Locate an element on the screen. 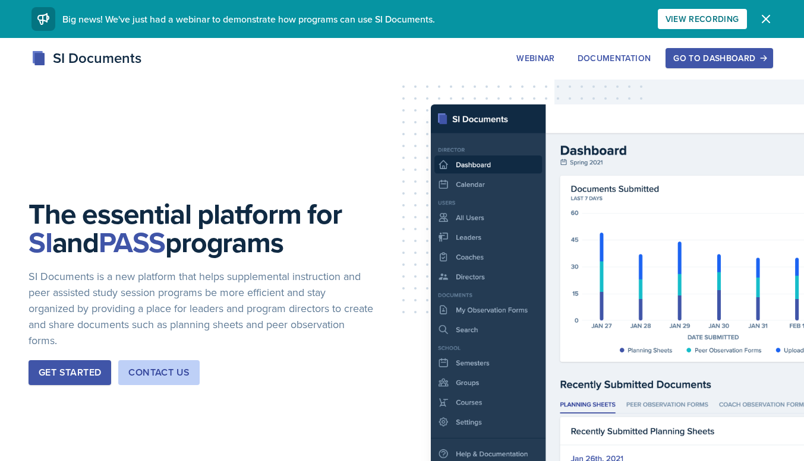  div: Go to Dashboard is located at coordinates (719, 58).